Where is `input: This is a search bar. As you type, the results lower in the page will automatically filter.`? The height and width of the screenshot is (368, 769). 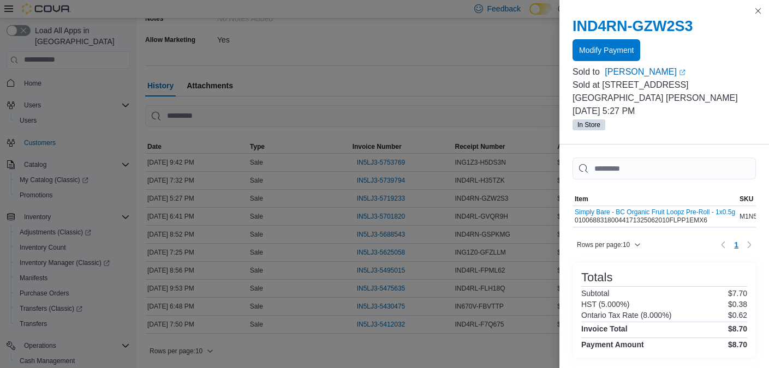 input: This is a search bar. As you type, the results lower in the page will automatically filter. is located at coordinates (664, 169).